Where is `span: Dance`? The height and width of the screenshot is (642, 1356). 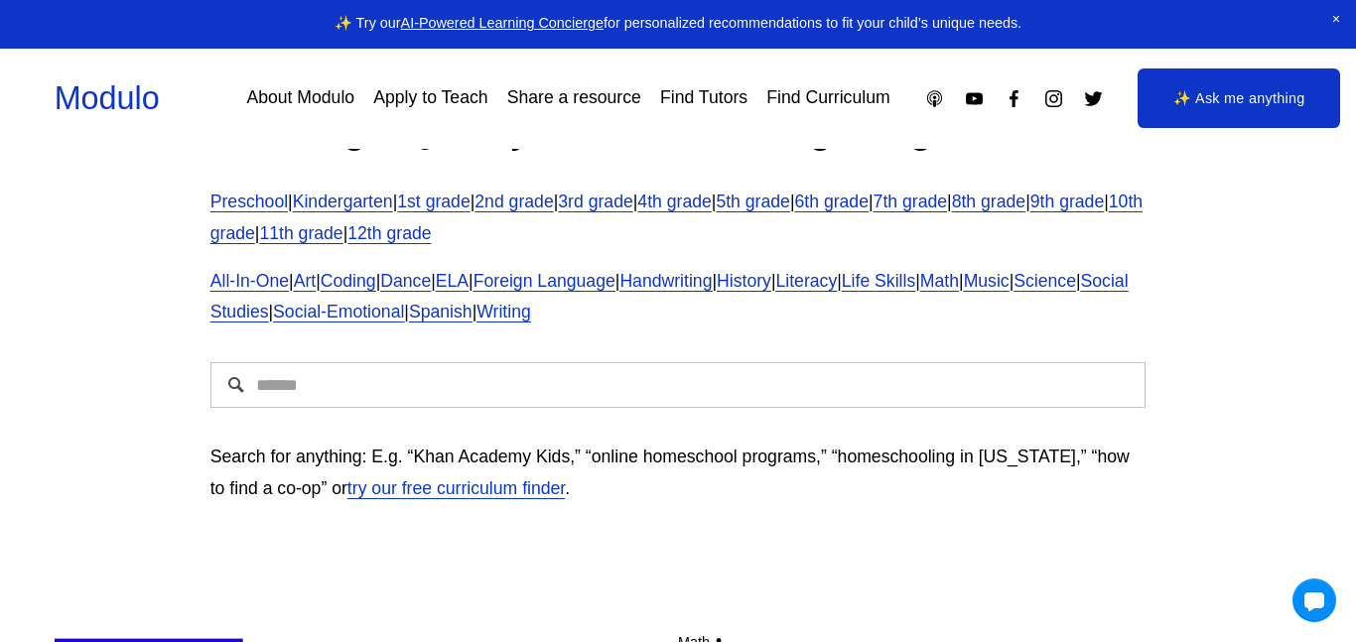
span: Dance is located at coordinates (405, 281).